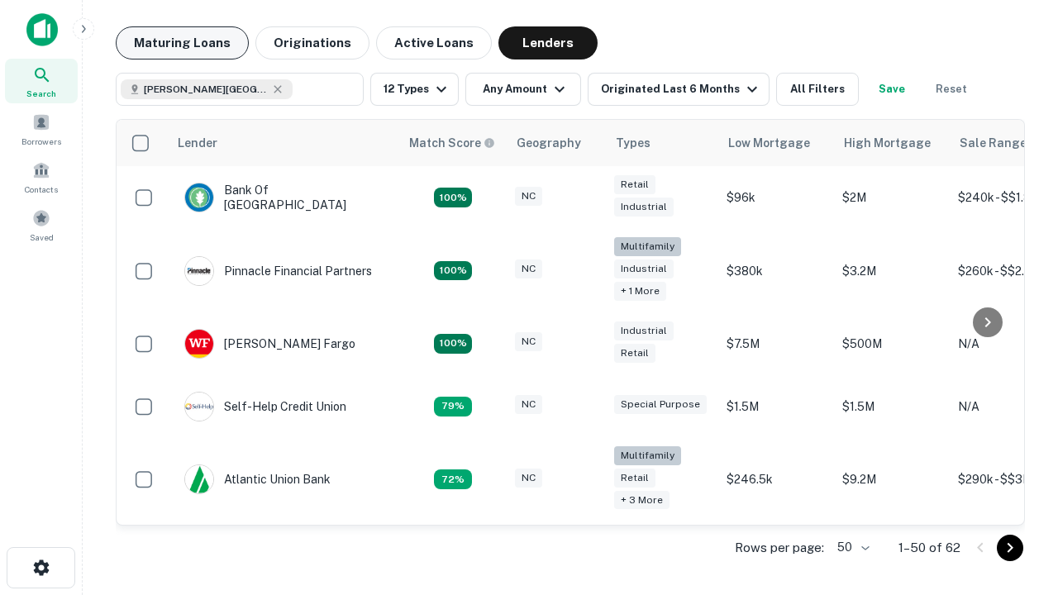  What do you see at coordinates (41, 237) in the screenshot?
I see `span: Saved` at bounding box center [41, 237].